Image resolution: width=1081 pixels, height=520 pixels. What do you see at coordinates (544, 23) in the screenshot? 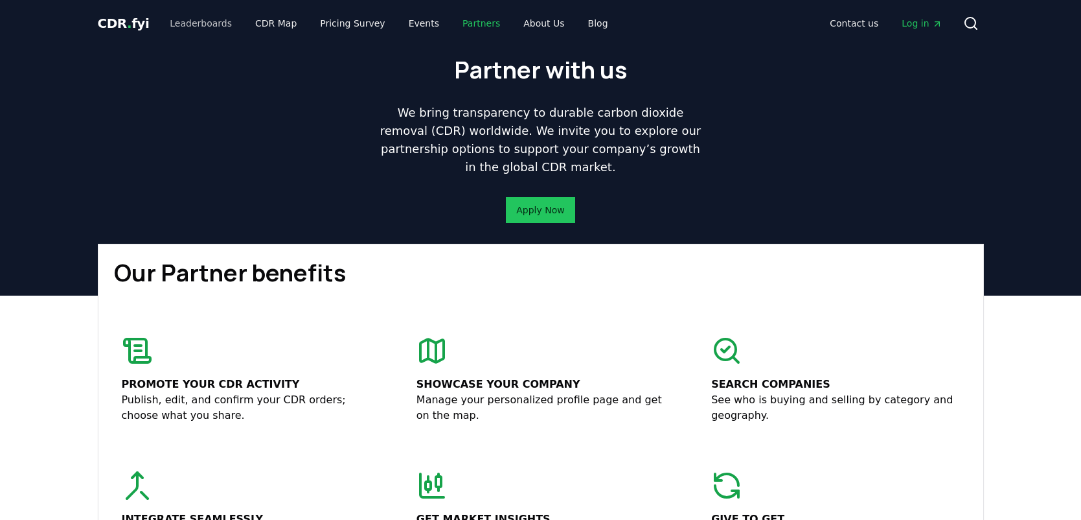
I see `a: About Us` at bounding box center [544, 23].